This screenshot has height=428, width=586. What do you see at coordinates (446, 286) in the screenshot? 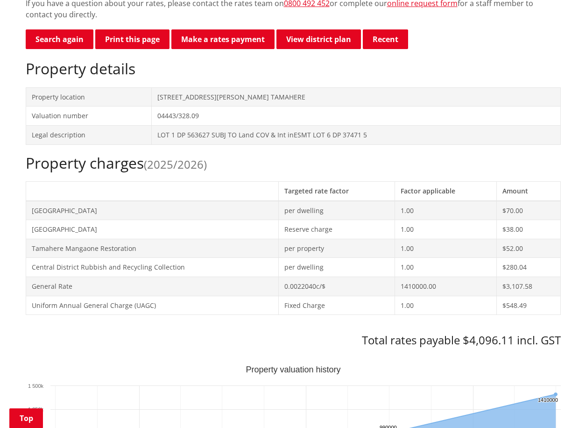
I see `td: 1410000.00` at bounding box center [446, 286].